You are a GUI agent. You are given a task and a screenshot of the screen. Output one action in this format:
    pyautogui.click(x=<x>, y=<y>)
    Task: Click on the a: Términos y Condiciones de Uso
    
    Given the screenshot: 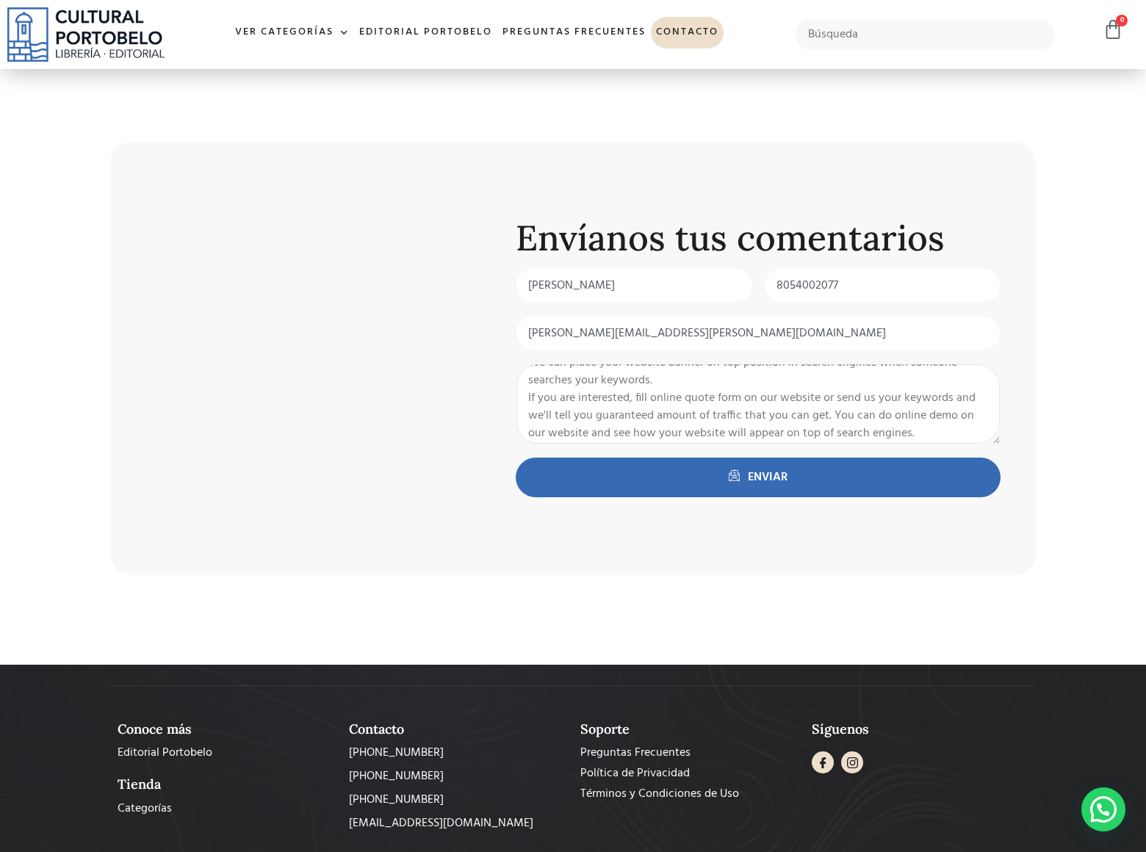 What is the action you would take?
    pyautogui.click(x=688, y=794)
    